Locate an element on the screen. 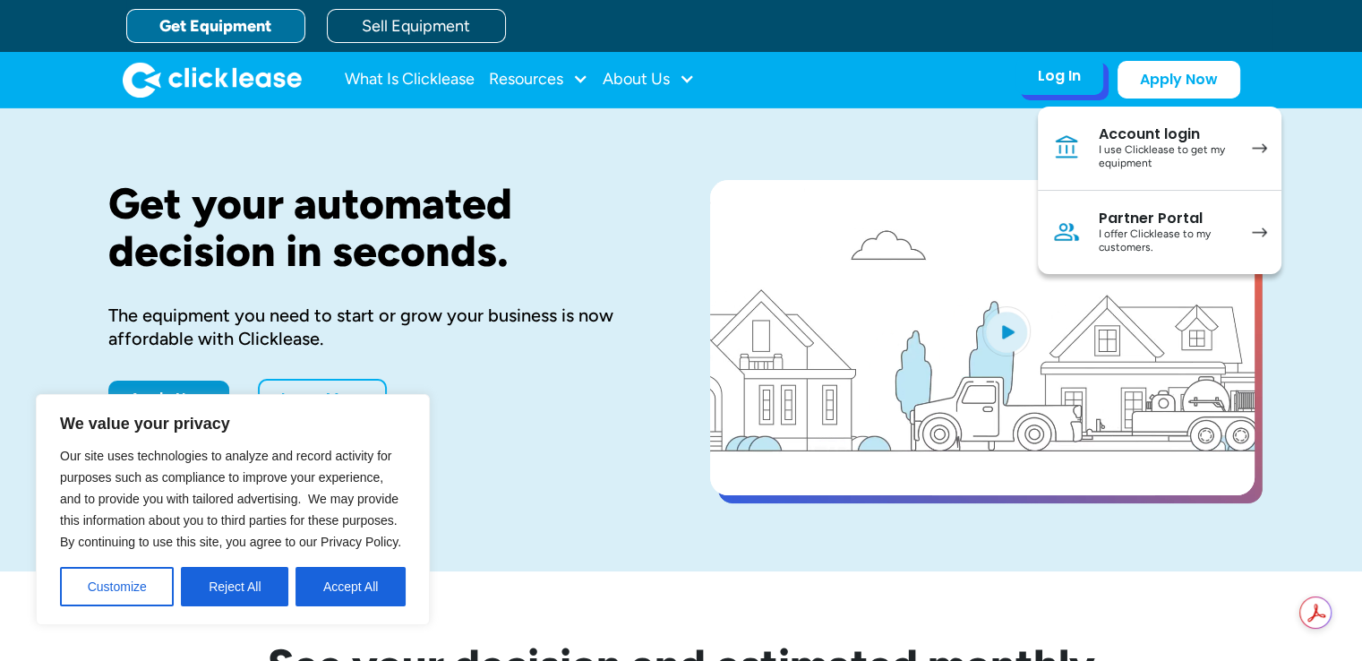  span: Our site uses technologies to analyze and record activity for purposes such as compliance to impr... is located at coordinates (230, 499).